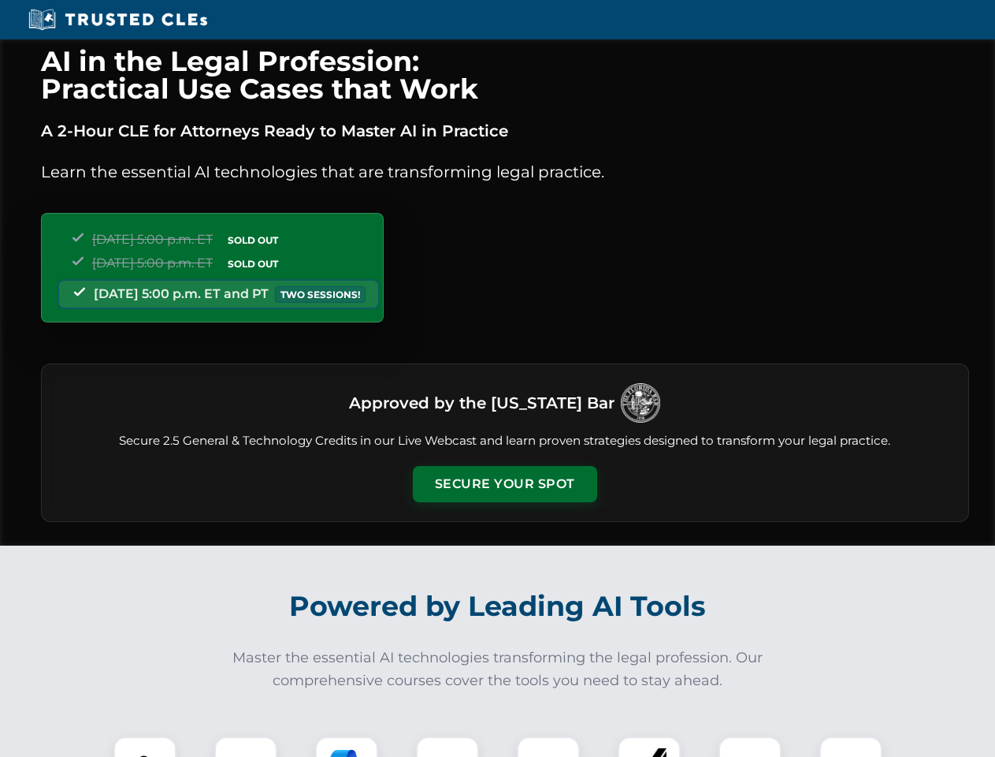  Describe the element at coordinates (505, 441) in the screenshot. I see `p: Secure 2.5 General & Technology Credits in our Live Webcast and learn proven strategies designed ...` at that location.